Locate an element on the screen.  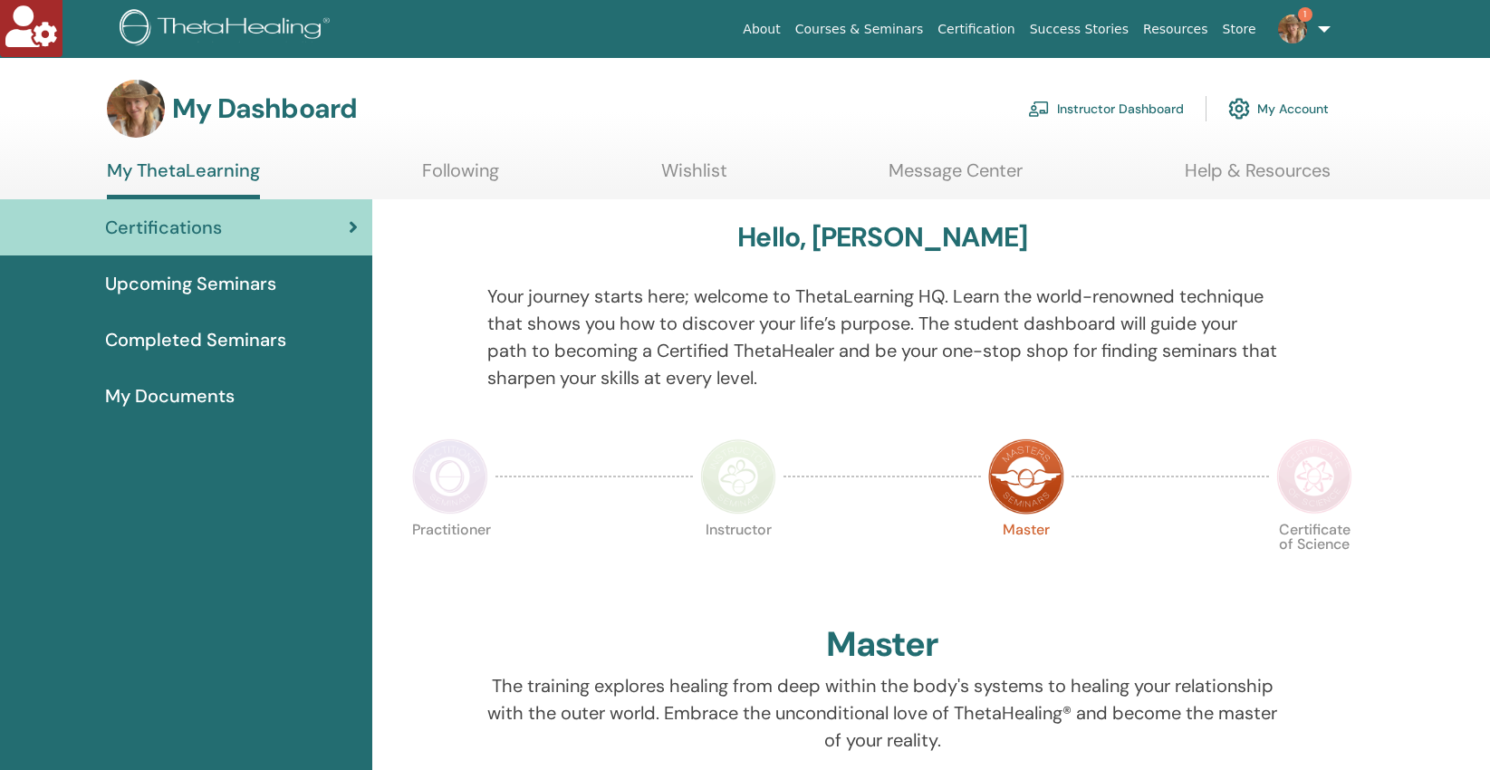
p: The training explores healing from deep within the body's systems to healing your relationship wi... is located at coordinates (882, 713).